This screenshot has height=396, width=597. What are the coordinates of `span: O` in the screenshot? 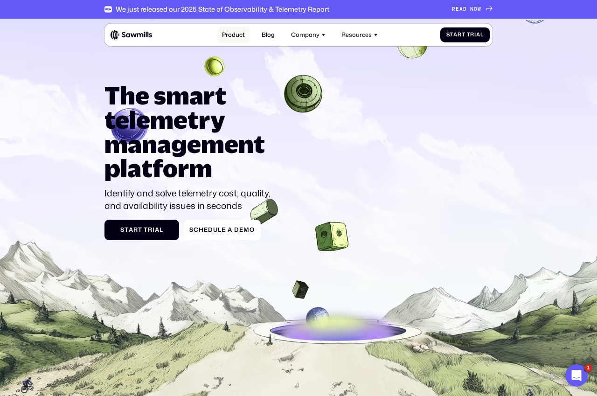 It's located at (476, 9).